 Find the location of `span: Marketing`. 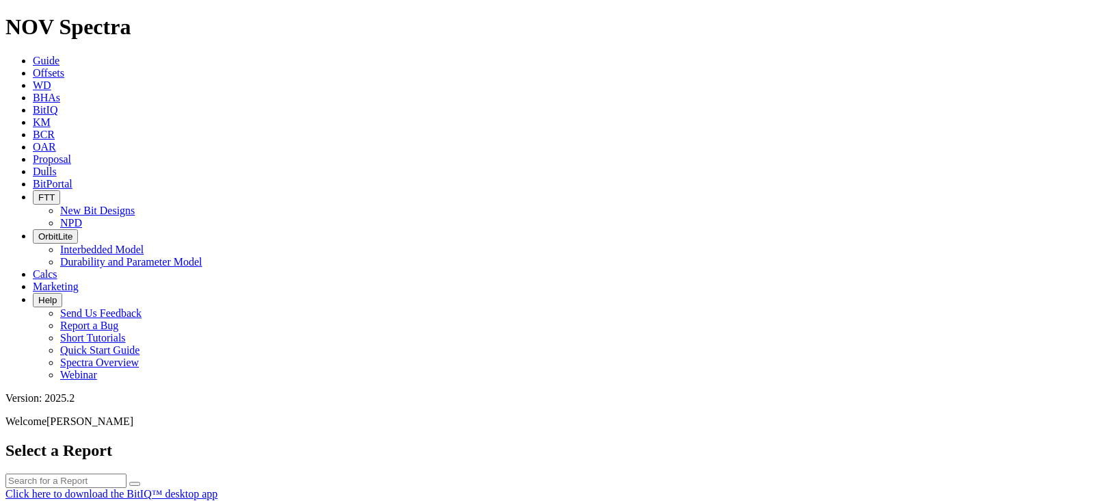

span: Marketing is located at coordinates (55, 286).